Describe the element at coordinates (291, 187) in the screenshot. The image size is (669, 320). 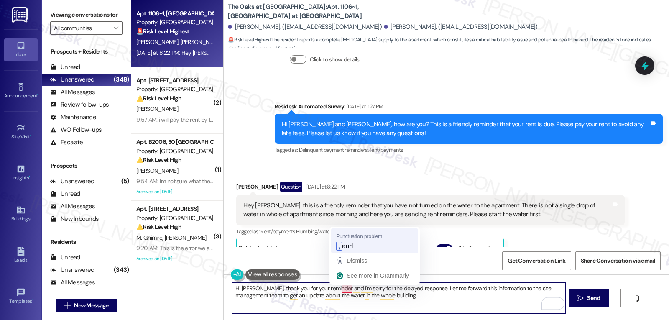
I see `div: Question` at that location.